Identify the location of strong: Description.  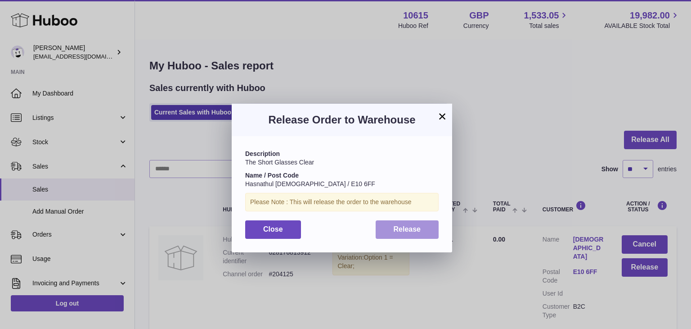
(262, 154).